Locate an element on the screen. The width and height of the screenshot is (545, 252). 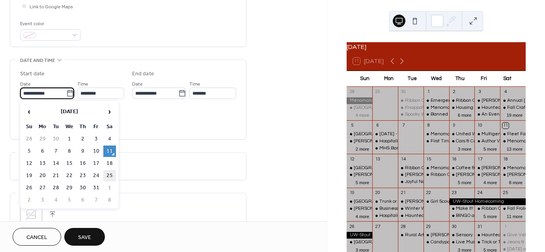
div: Candypalooza is located at coordinates (436, 242).